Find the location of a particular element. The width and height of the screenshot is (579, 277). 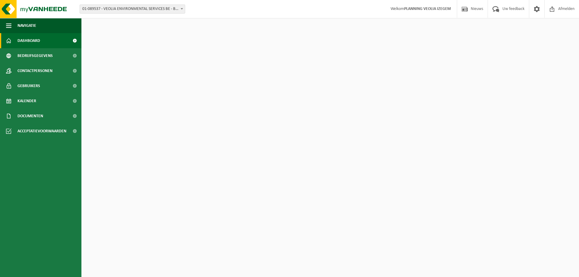

span: Acceptatievoorwaarden is located at coordinates (42, 131).